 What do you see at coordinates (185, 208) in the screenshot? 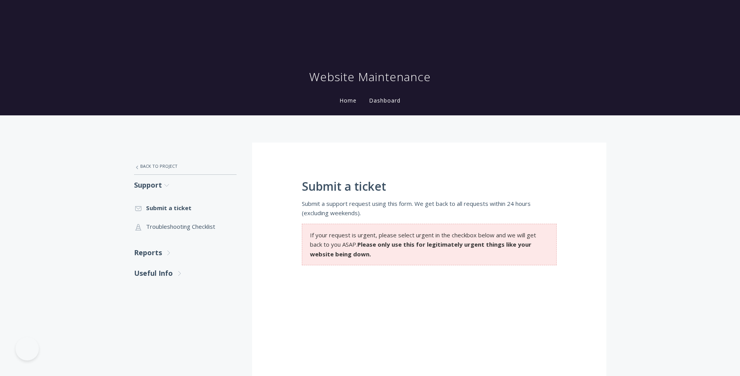
I see `a: Submit a ticket` at bounding box center [185, 208].